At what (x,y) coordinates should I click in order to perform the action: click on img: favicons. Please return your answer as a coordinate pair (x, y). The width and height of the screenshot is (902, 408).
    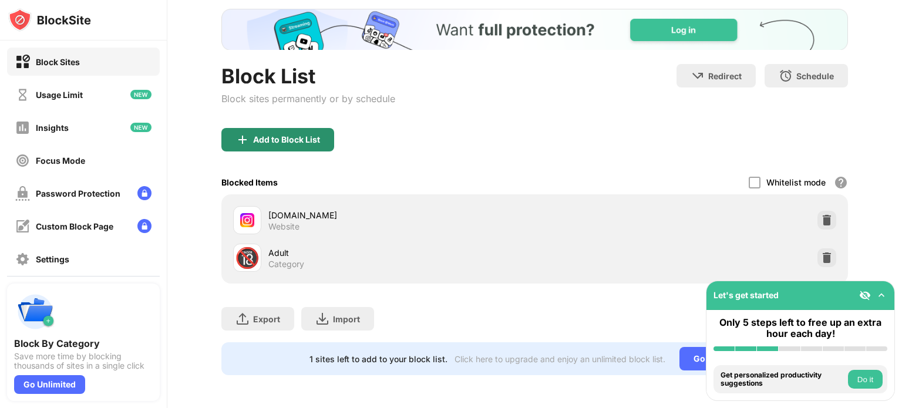
    Looking at the image, I should click on (247, 220).